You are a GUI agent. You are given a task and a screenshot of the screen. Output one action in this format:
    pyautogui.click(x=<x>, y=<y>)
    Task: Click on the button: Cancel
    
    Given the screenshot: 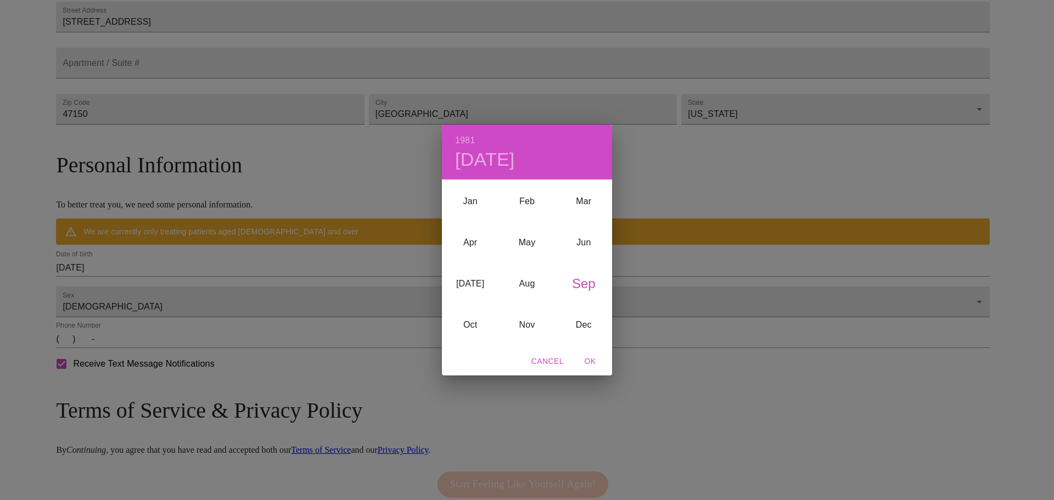 What is the action you would take?
    pyautogui.click(x=547, y=361)
    